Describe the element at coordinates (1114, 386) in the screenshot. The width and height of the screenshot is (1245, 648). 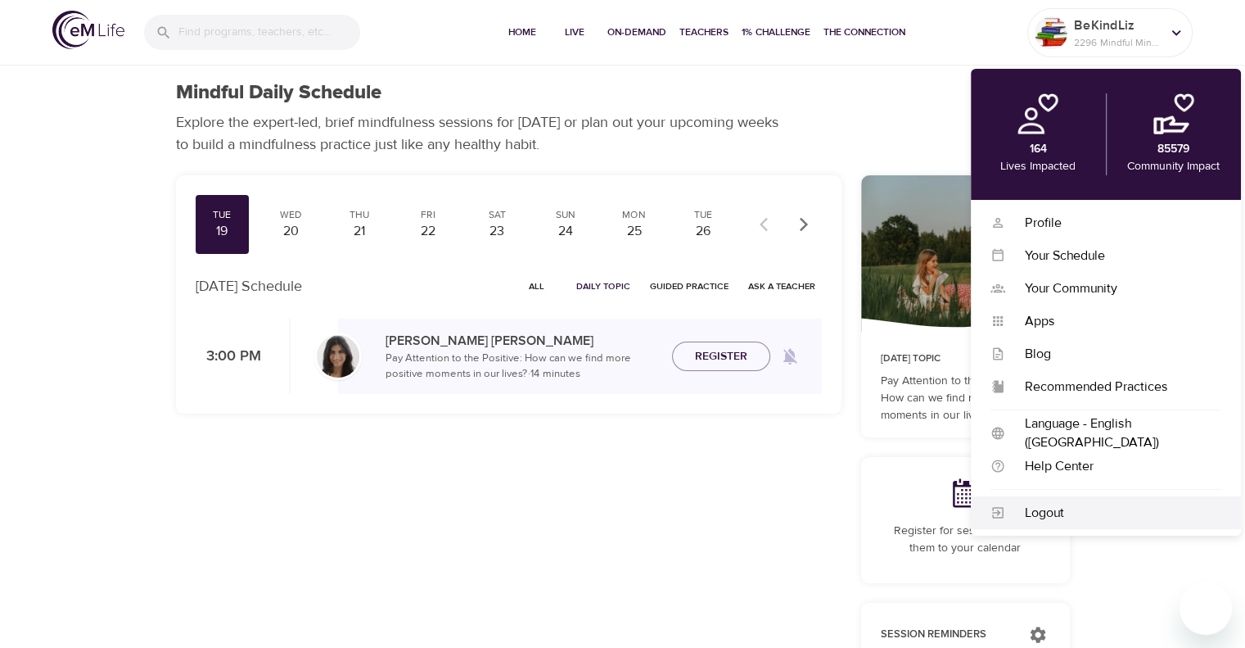
I see `div: Recommended Practices` at that location.